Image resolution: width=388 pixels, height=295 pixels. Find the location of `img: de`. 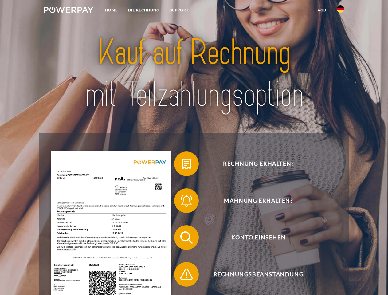

img: de is located at coordinates (341, 9).